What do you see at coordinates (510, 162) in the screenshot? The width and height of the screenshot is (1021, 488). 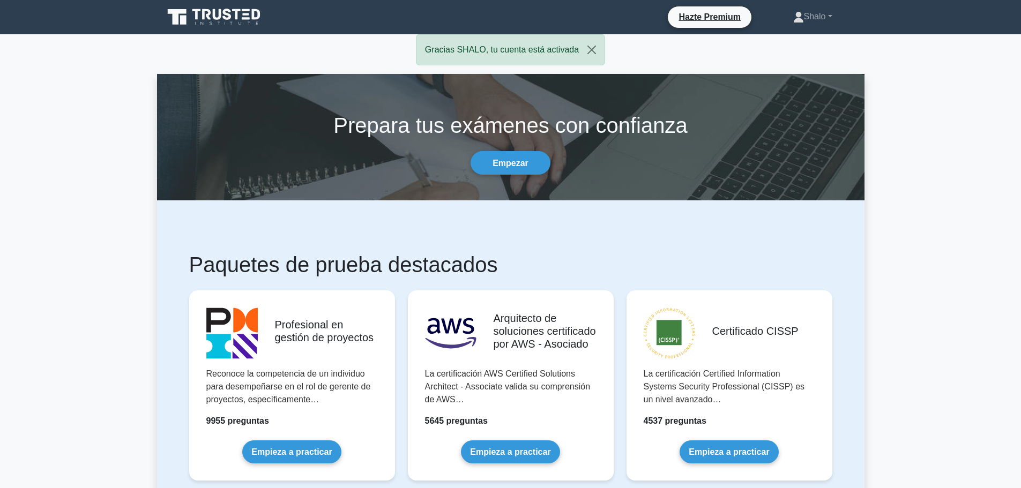 I see `a: Empezar` at bounding box center [510, 162].